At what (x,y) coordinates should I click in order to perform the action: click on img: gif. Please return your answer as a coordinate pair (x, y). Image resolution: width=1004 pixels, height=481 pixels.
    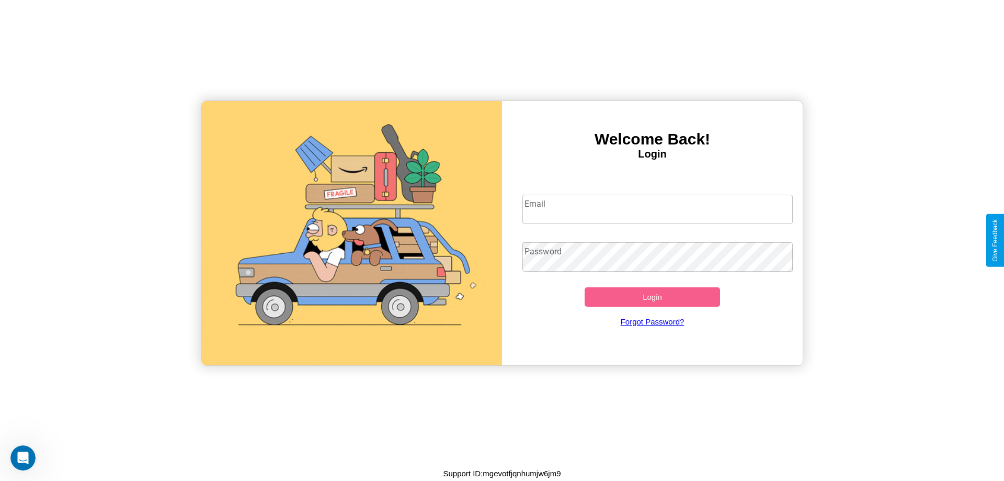
    Looking at the image, I should click on (351, 233).